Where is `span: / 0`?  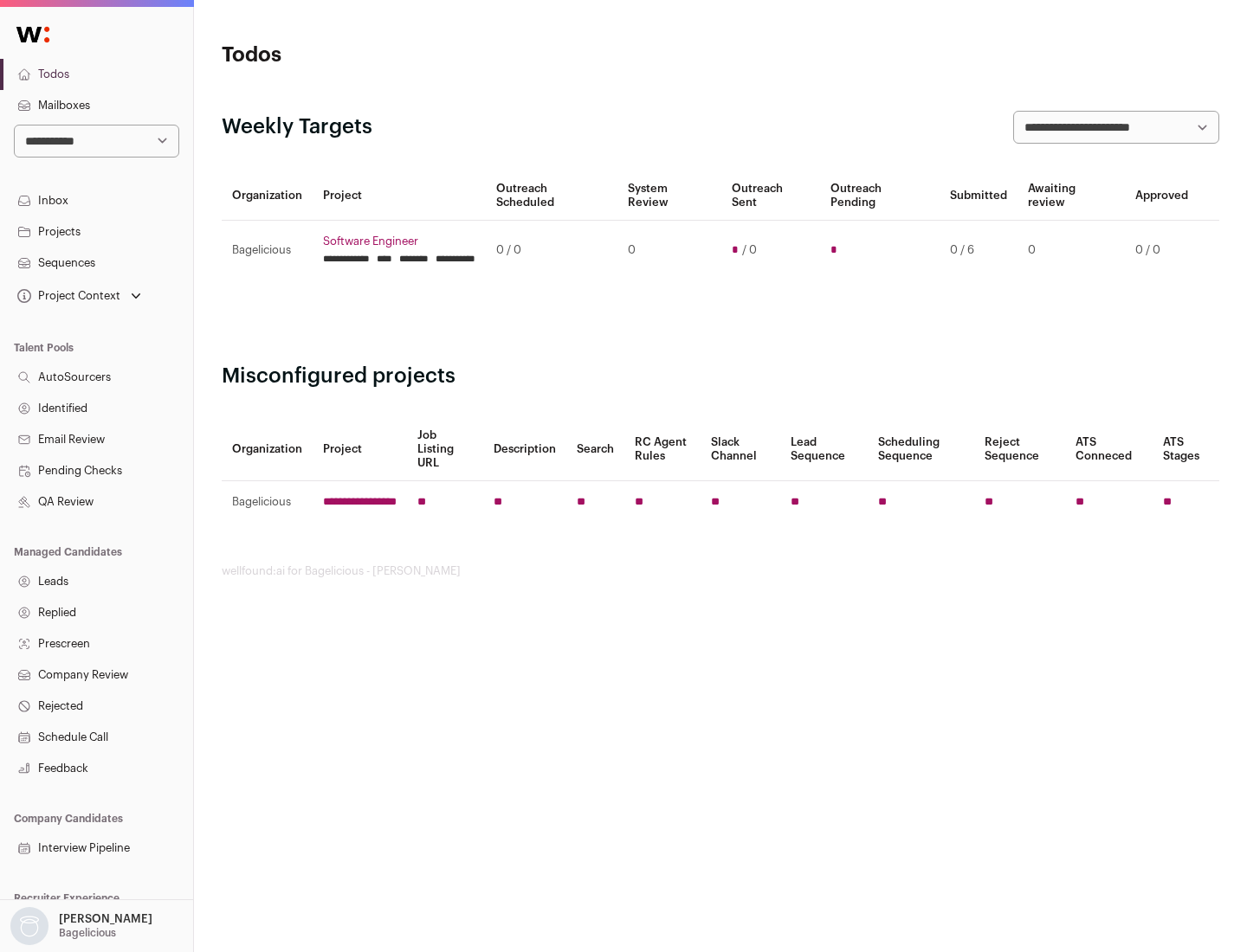 span: / 0 is located at coordinates (749, 250).